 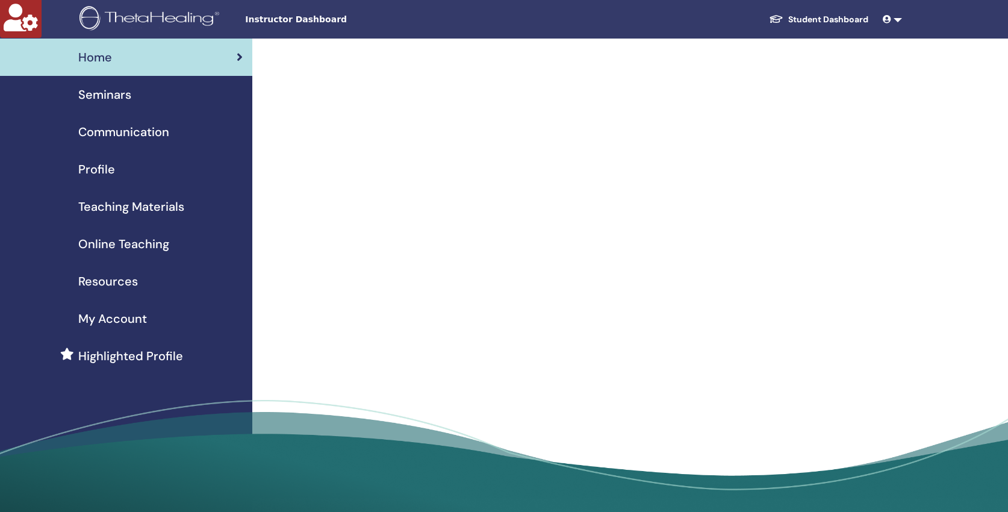 What do you see at coordinates (131, 356) in the screenshot?
I see `span: Highlighted Profile` at bounding box center [131, 356].